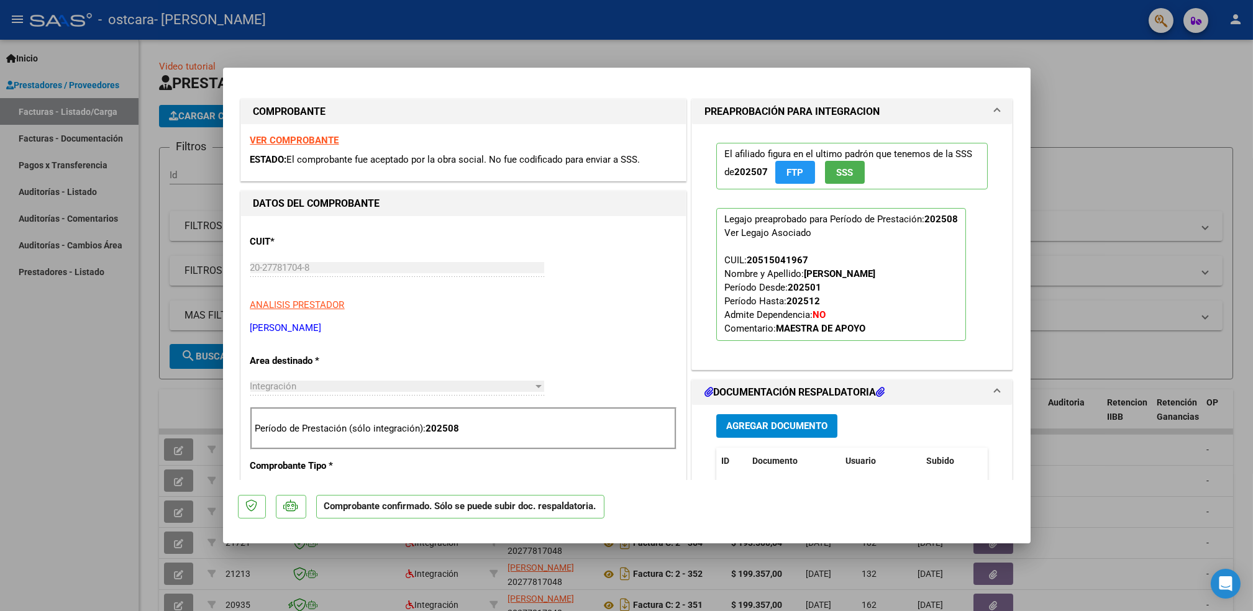  Describe the element at coordinates (463, 160) in the screenshot. I see `span: El comprobante fue aceptado por la obra social. No fue codificado para enviar a SSS.` at that location.